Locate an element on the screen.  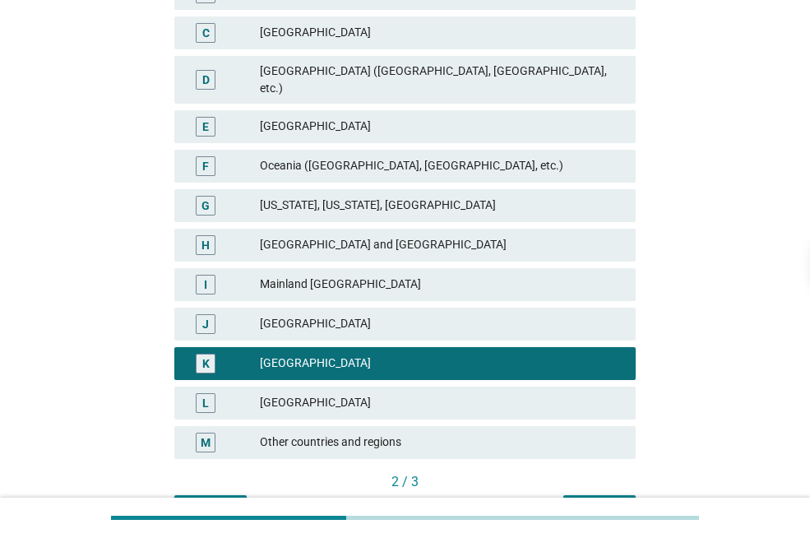
div: K is located at coordinates (206, 363).